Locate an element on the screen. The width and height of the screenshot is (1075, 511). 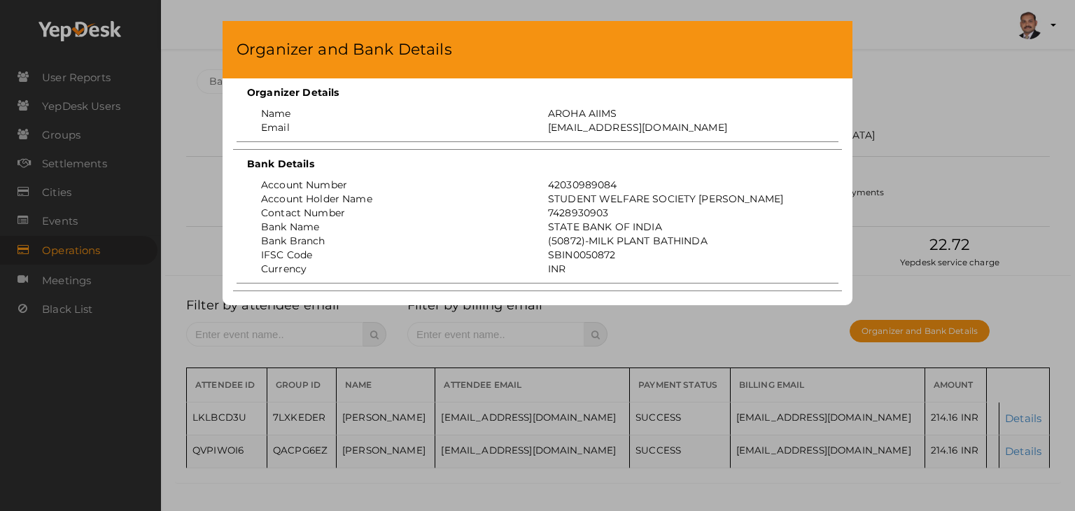
div: IFSC Code is located at coordinates (394, 255).